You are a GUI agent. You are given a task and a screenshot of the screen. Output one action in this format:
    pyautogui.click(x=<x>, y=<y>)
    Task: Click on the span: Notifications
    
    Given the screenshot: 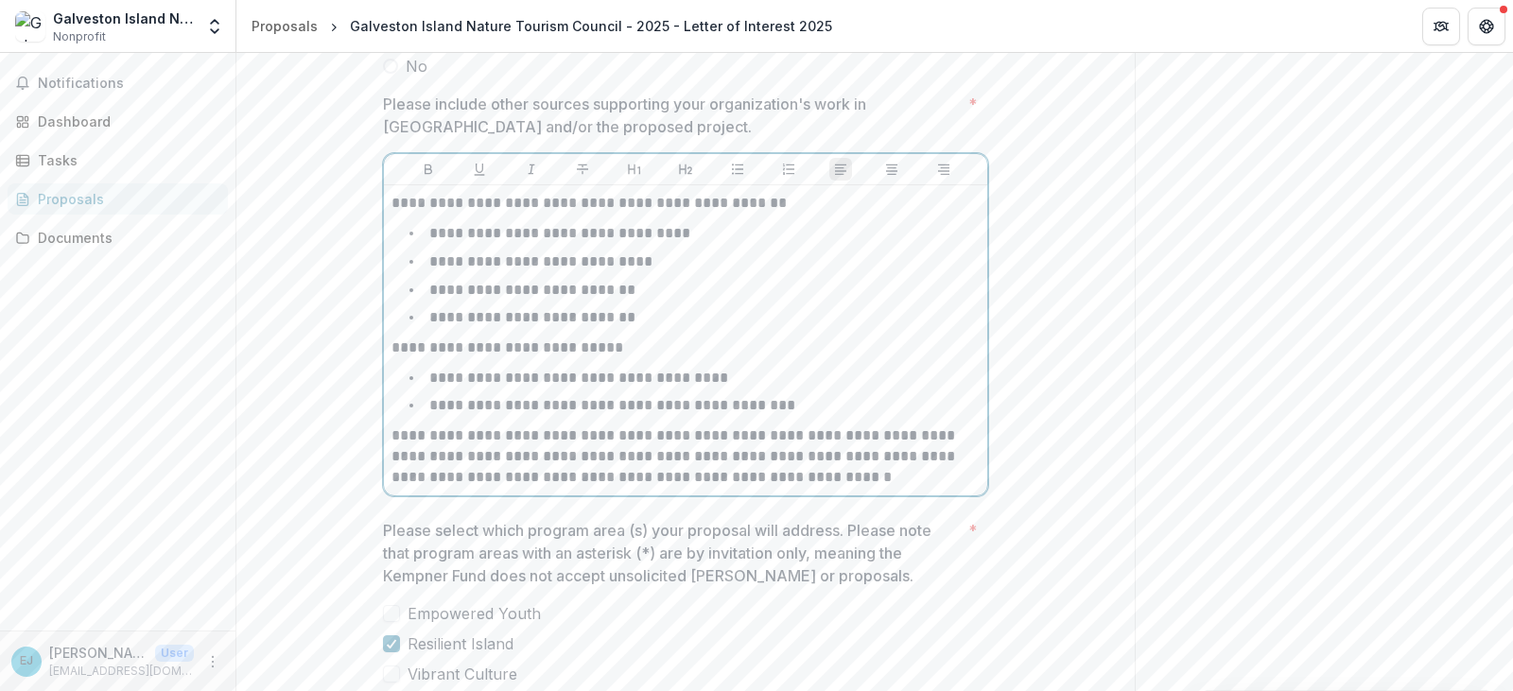 What is the action you would take?
    pyautogui.click(x=129, y=83)
    